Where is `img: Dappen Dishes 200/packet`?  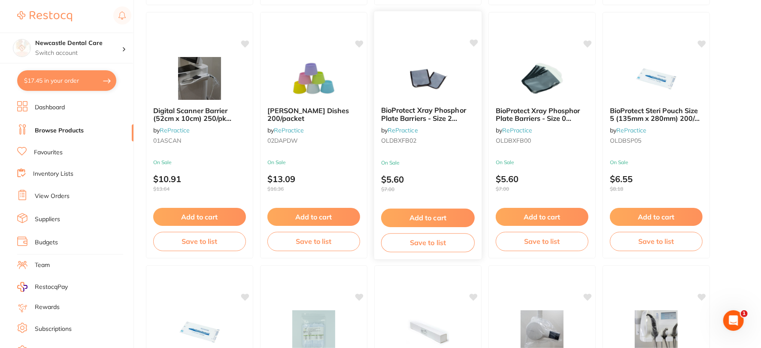 img: Dappen Dishes 200/packet is located at coordinates (314, 78).